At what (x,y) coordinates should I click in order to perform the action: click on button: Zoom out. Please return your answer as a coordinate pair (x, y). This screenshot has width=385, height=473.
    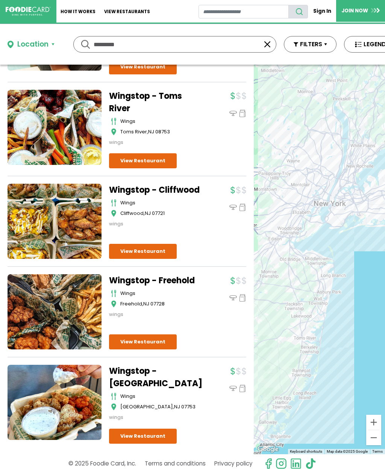
    Looking at the image, I should click on (373, 438).